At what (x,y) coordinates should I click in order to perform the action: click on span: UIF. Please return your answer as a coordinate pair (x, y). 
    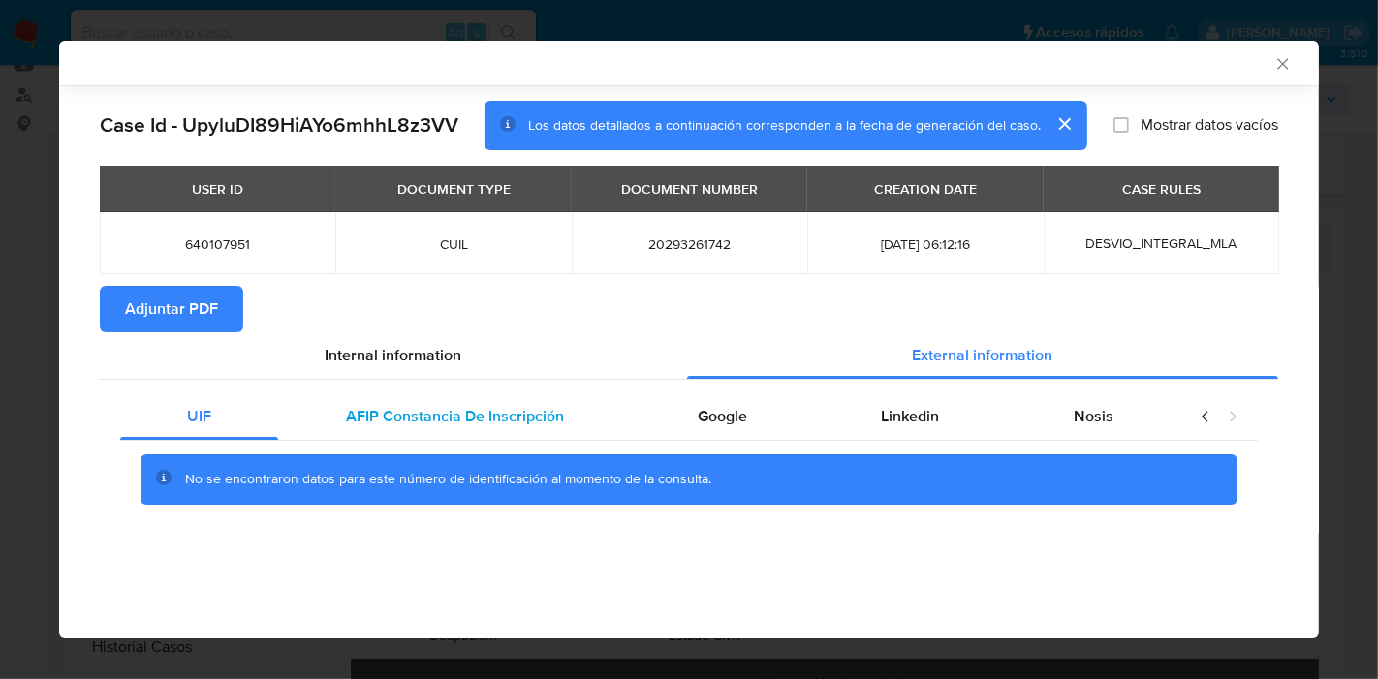
    Looking at the image, I should click on (199, 416).